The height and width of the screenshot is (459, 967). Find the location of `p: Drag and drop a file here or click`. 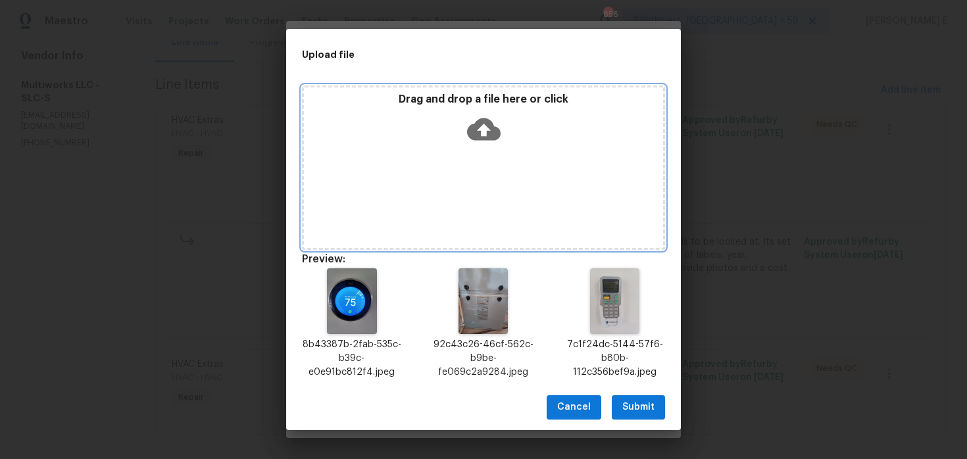

p: Drag and drop a file here or click is located at coordinates (483, 99).